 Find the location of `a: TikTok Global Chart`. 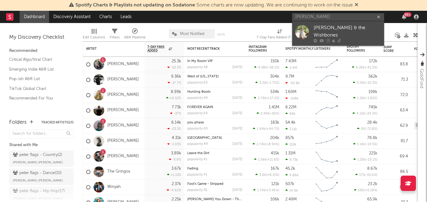

a: TikTok Global Chart is located at coordinates (38, 89).